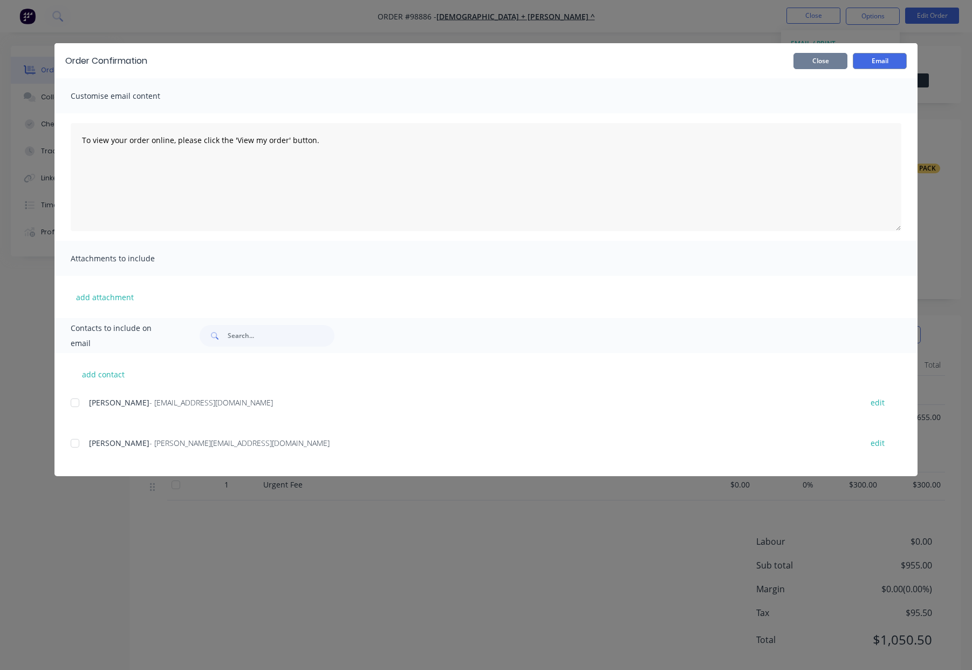 The image size is (972, 670). I want to click on span: Contacts to include on email, so click(121, 336).